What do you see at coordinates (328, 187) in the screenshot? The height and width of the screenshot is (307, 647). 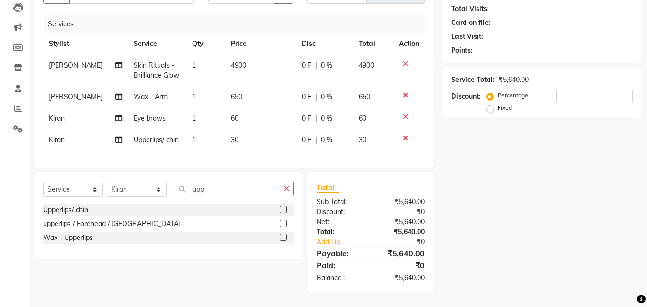 I see `span: Total` at bounding box center [328, 187].